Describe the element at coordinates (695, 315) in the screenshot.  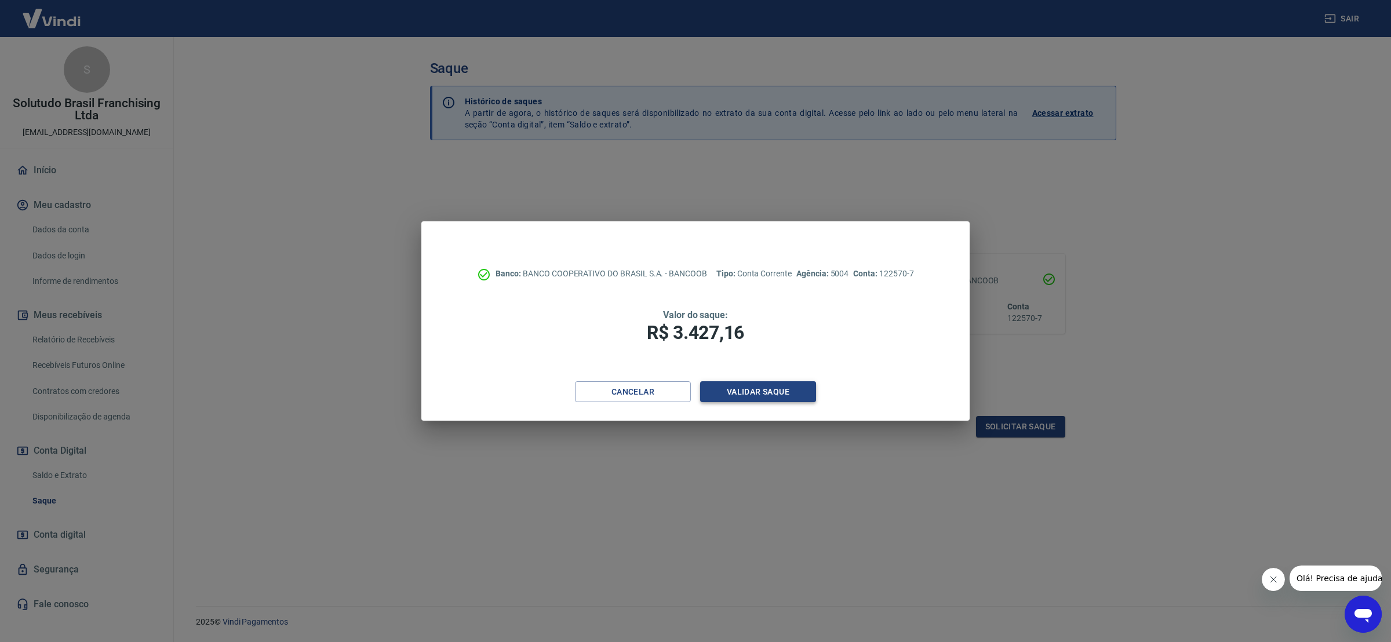
I see `span: Valor do saque:` at that location.